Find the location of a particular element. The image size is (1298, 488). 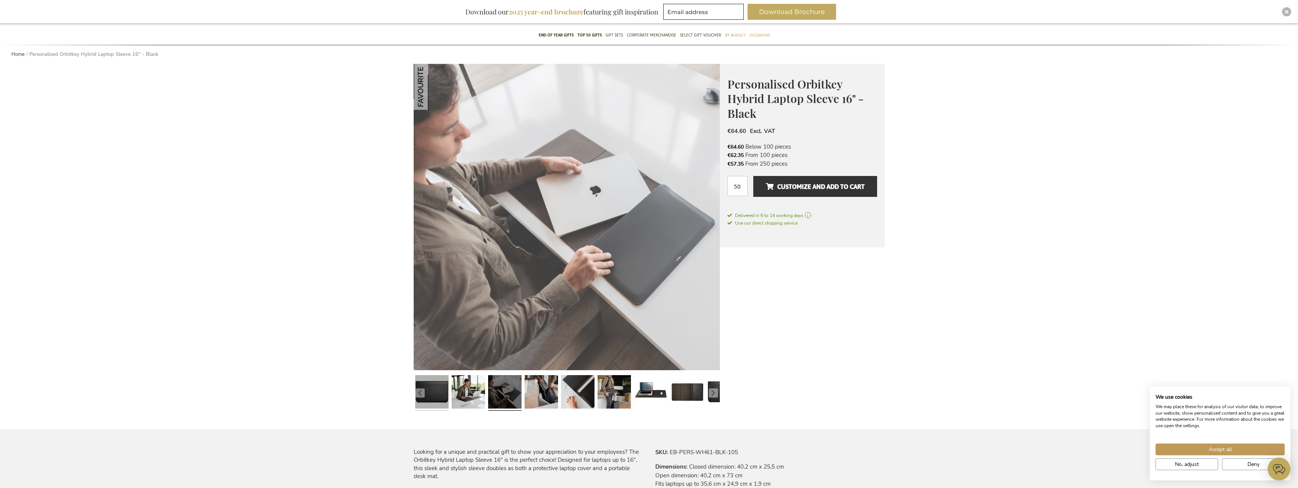

span: Excl. VAT is located at coordinates (763, 131).